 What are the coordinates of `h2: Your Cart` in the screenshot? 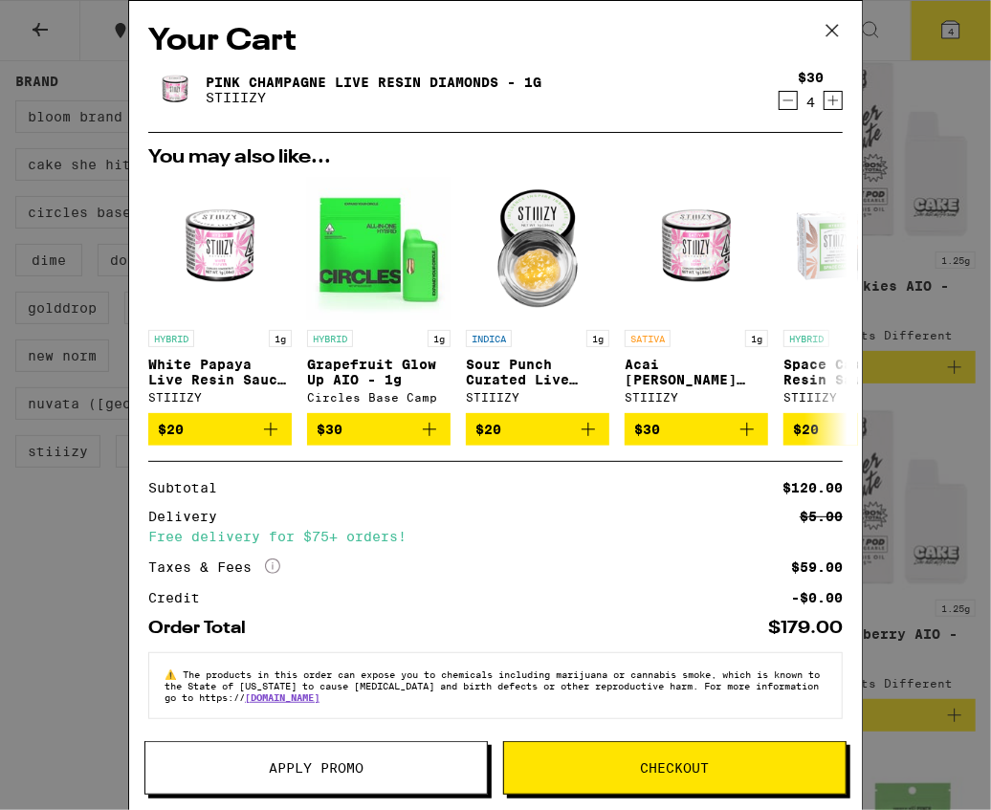 It's located at (495, 41).